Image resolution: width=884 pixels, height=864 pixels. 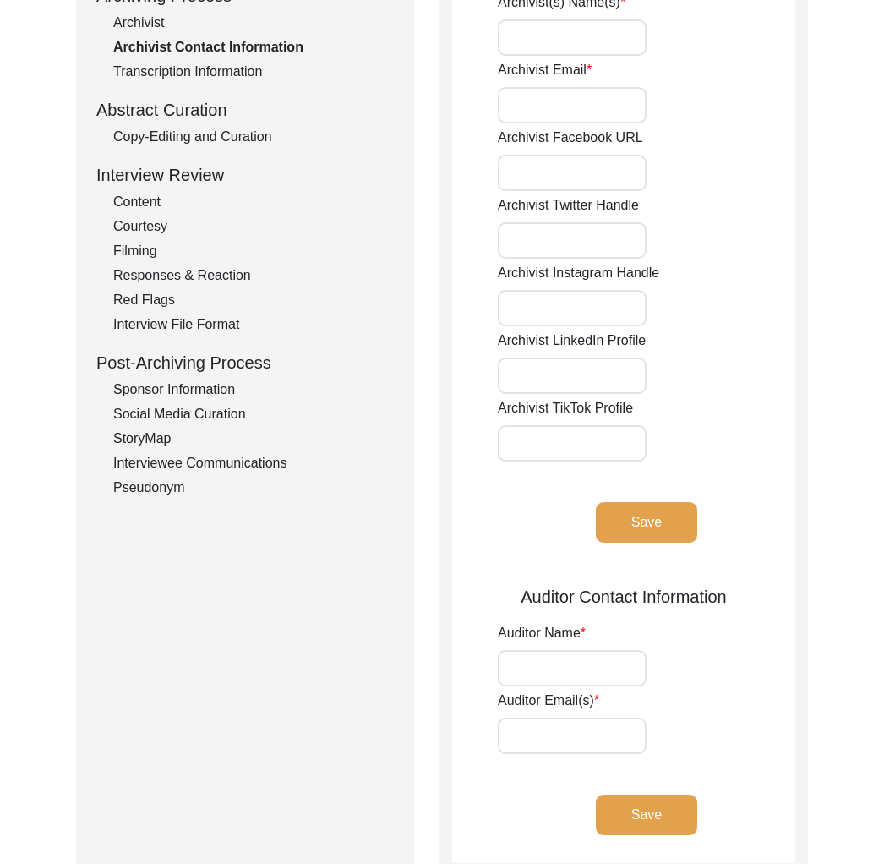 I want to click on div: Courtesy, so click(x=254, y=227).